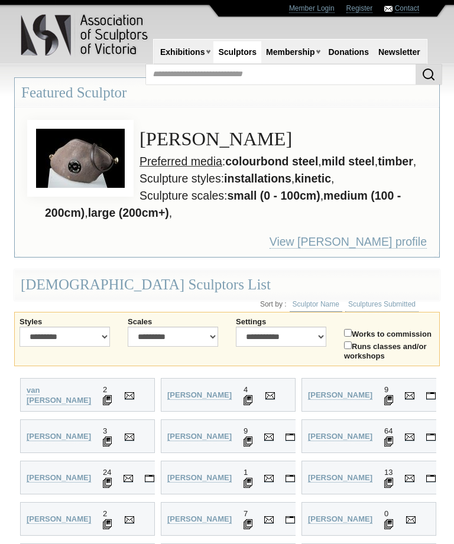 This screenshot has width=454, height=544. What do you see at coordinates (388, 9) in the screenshot?
I see `img: Contact ASV` at bounding box center [388, 9].